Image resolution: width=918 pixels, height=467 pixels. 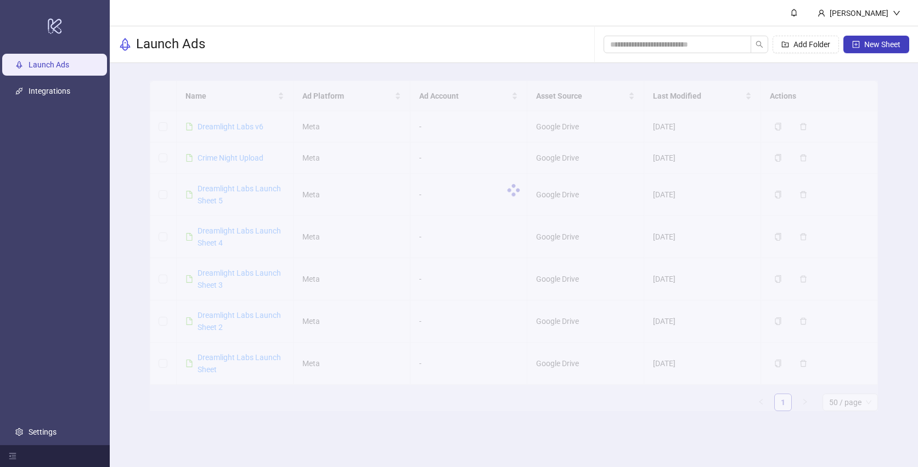 I want to click on a: Settings, so click(x=42, y=432).